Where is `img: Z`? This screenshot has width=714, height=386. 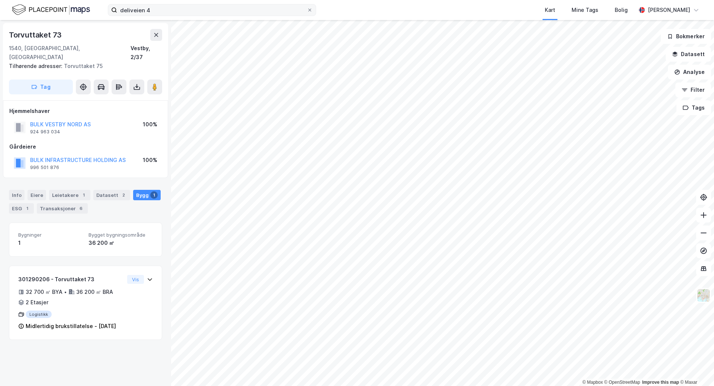 img: Z is located at coordinates (703, 296).